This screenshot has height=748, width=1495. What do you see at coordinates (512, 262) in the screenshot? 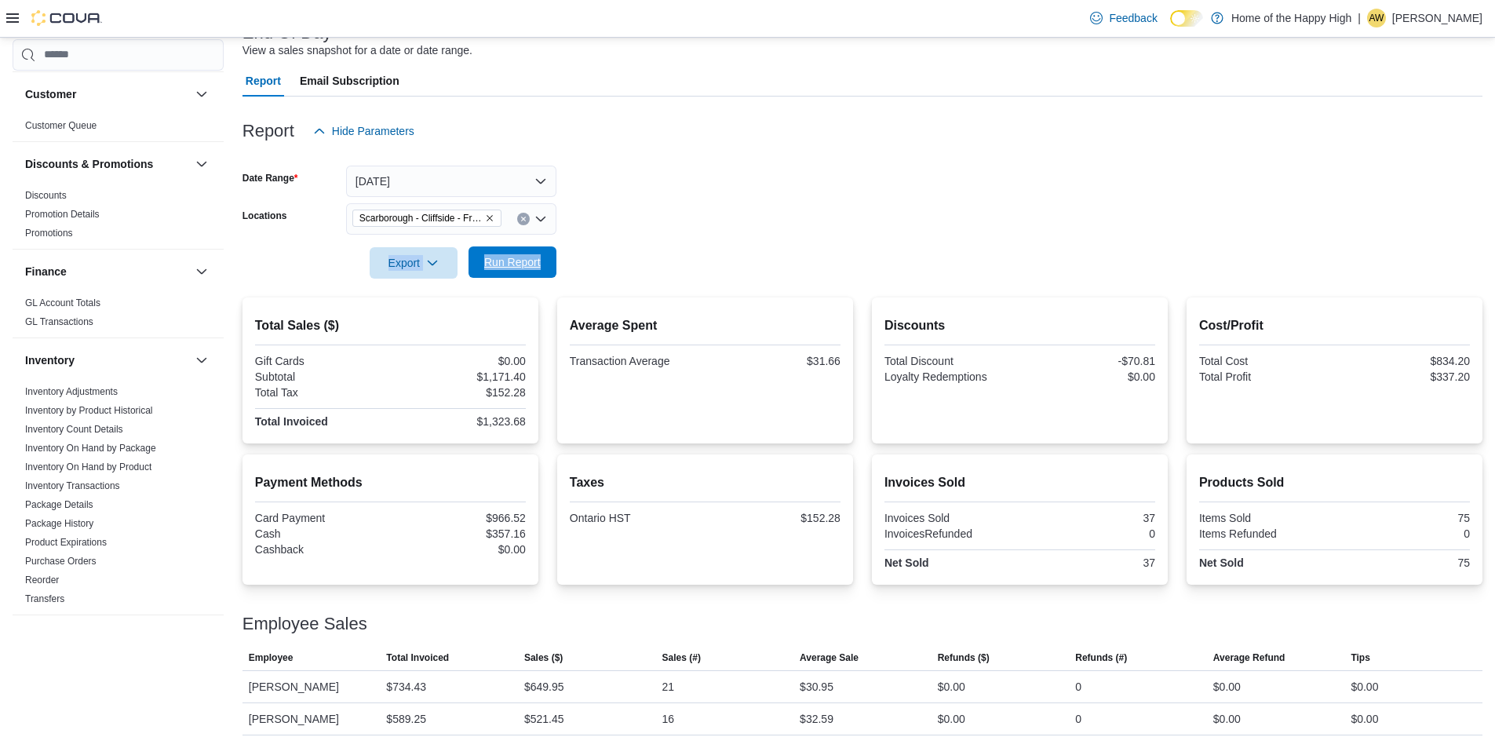
I see `span: Run Report` at bounding box center [512, 262].